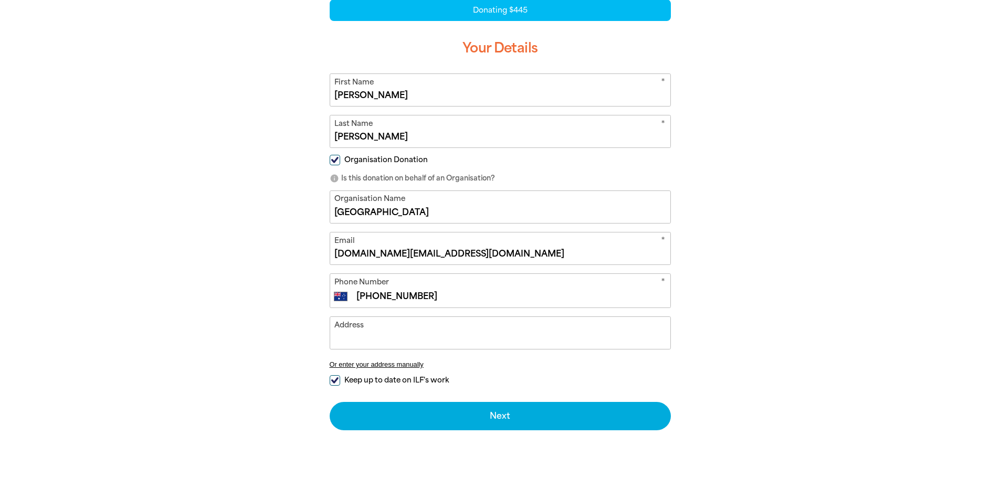 Image resolution: width=1000 pixels, height=478 pixels. What do you see at coordinates (396, 380) in the screenshot?
I see `span: Keep up to date on ILF's work` at bounding box center [396, 380].